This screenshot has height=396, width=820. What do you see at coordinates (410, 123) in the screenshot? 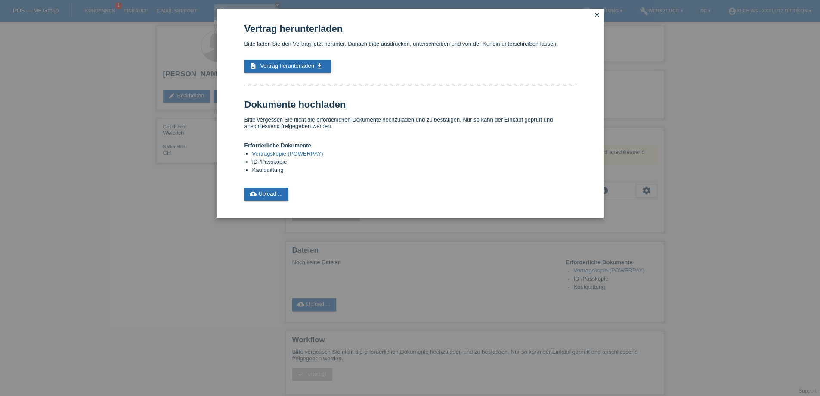
I see `p: Bitte vergessen Sie nicht die erforderlichen Dokumente hochzuladen und zu bestätigen. Nur so kann...` at bounding box center [410, 123].